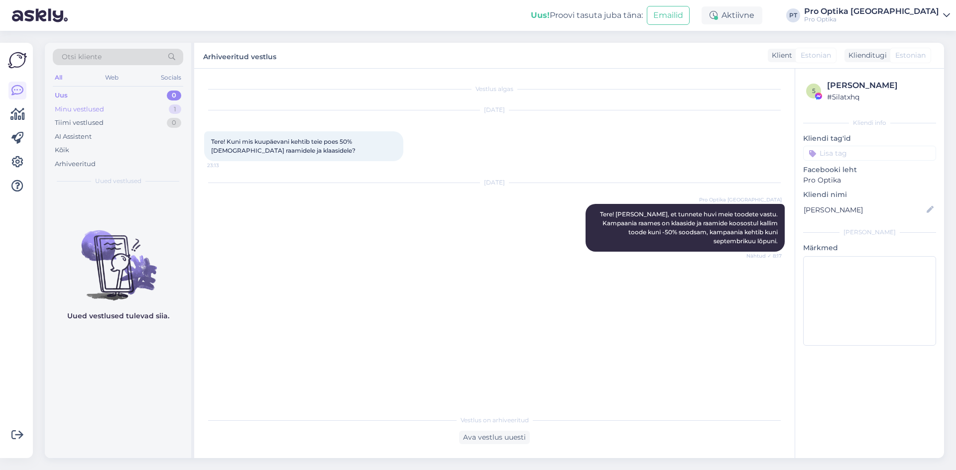 The height and width of the screenshot is (470, 956). Describe the element at coordinates (79, 110) in the screenshot. I see `div: Minu vestlused` at that location.